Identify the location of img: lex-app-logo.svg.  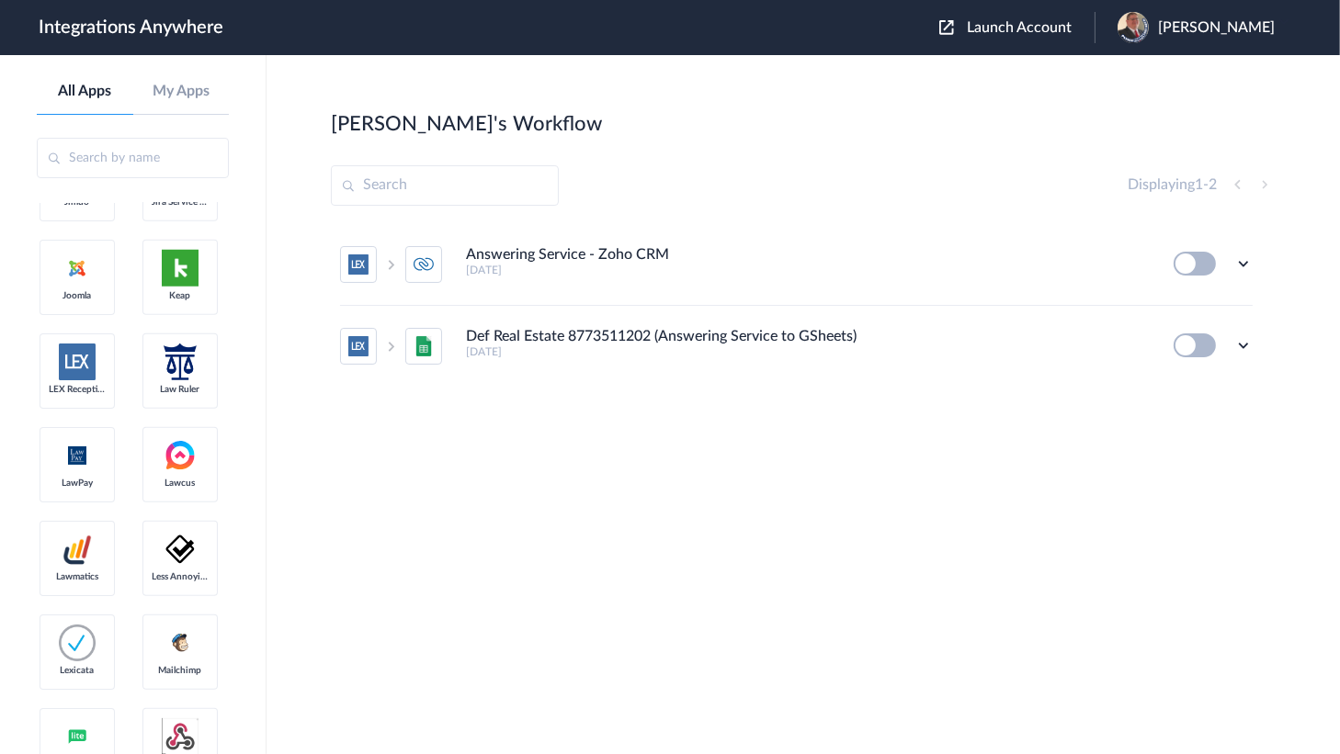
(77, 362).